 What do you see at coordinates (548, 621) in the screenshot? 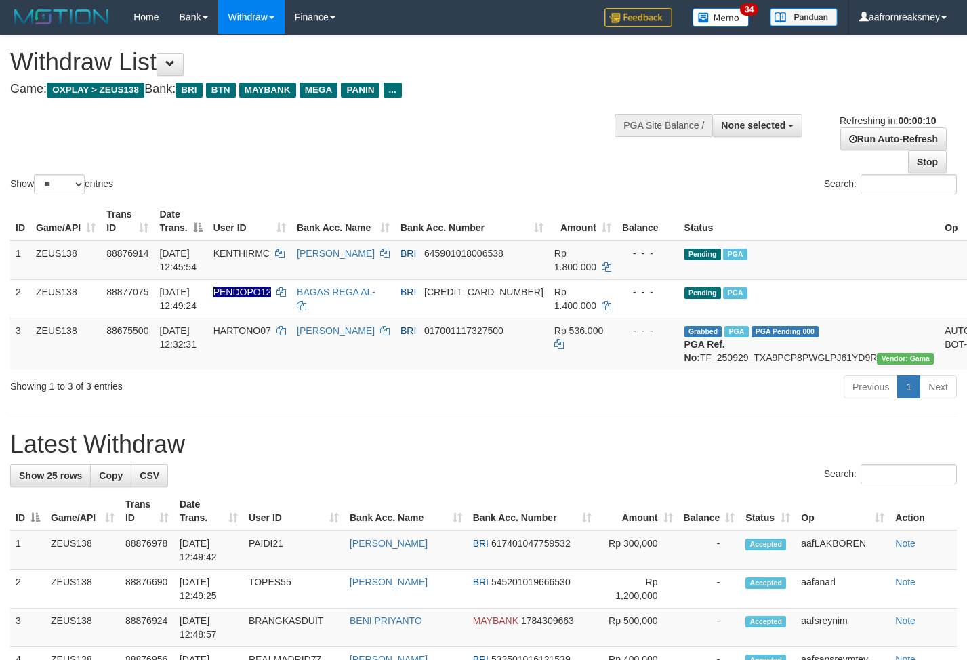
I see `span: Copy 1784309663 to clipboard` at bounding box center [548, 621].